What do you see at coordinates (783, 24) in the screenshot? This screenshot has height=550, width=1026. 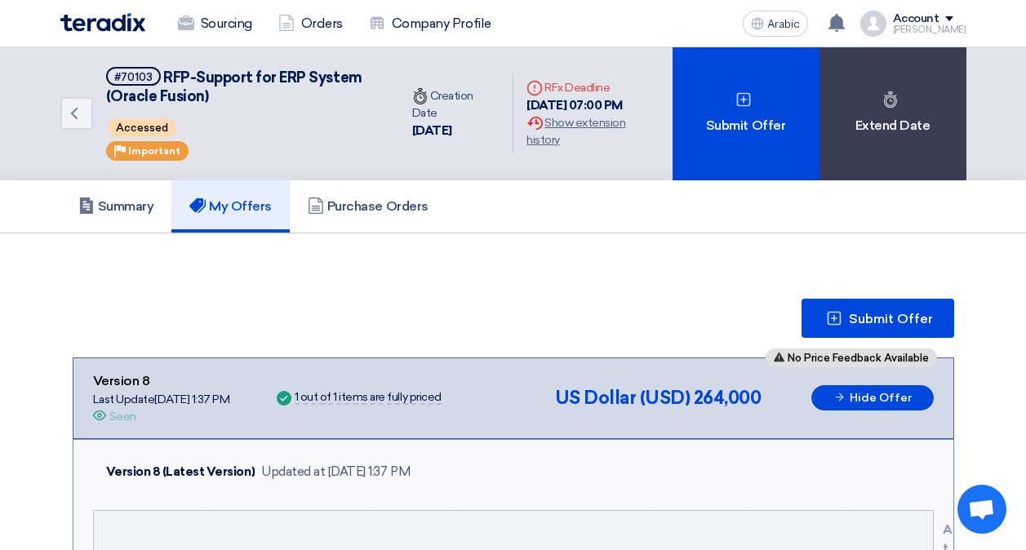 I see `span: Arabic` at bounding box center [783, 24].